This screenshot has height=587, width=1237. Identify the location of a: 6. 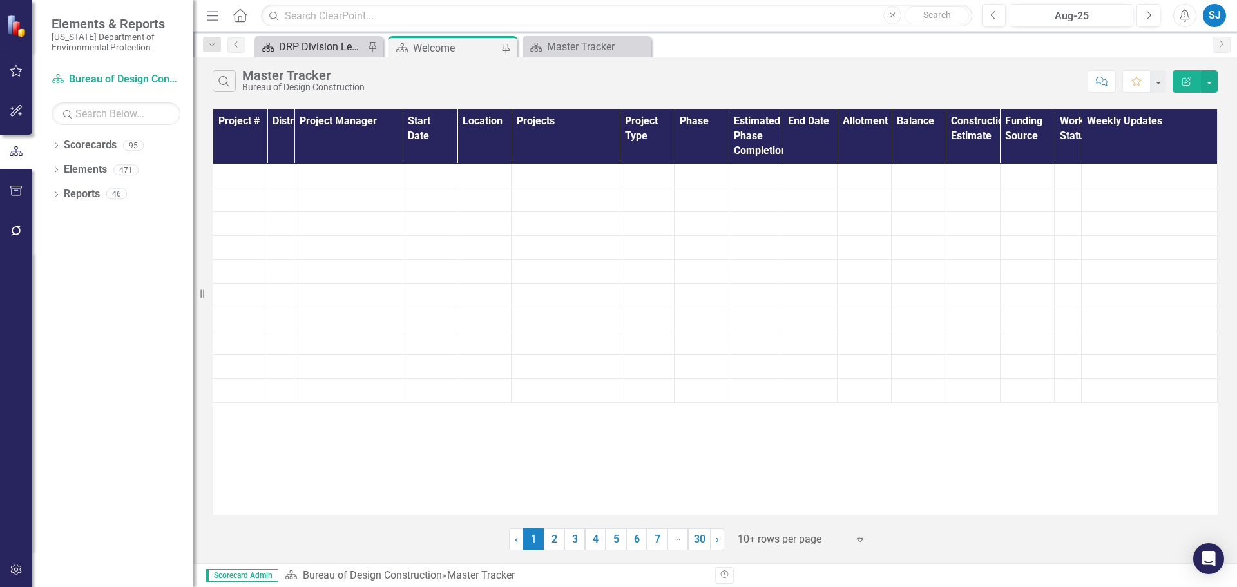
(637, 539).